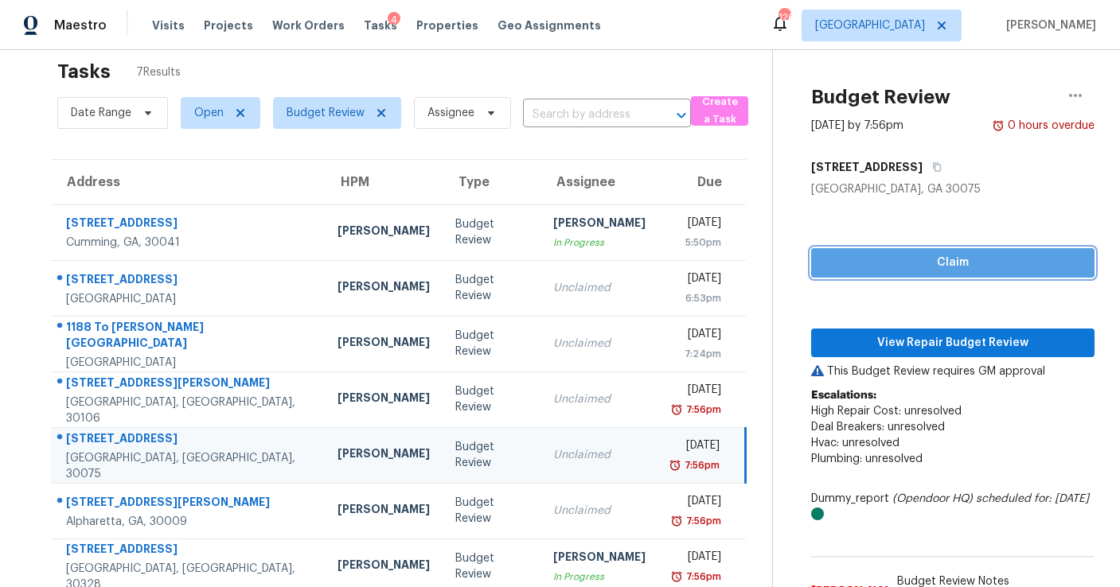 Image resolution: width=1120 pixels, height=587 pixels. I want to click on h2: Tasks, so click(84, 72).